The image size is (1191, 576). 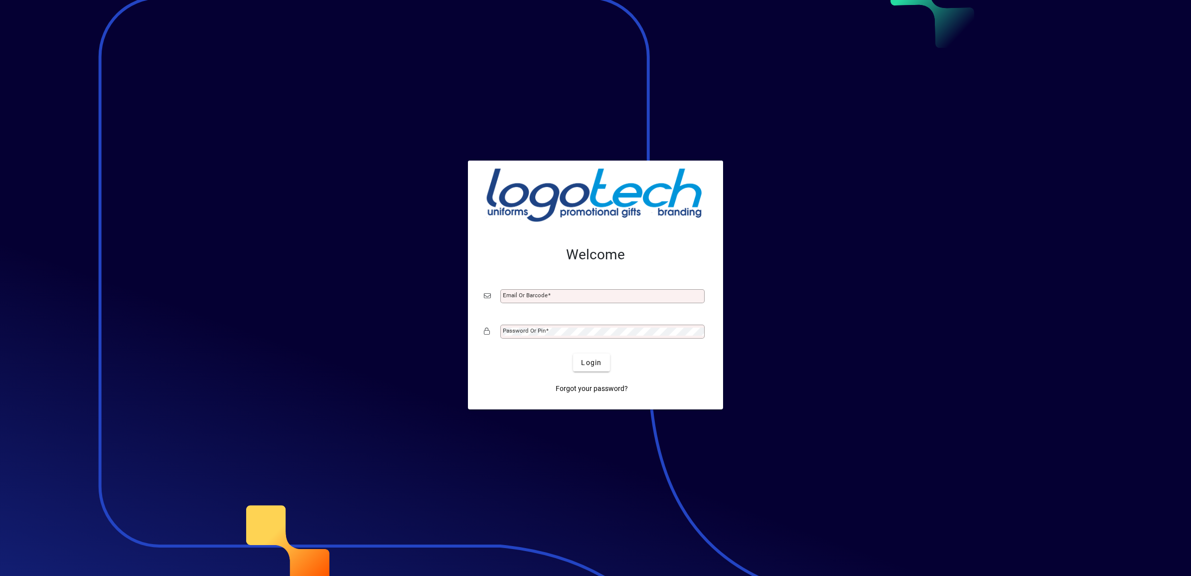 What do you see at coordinates (591, 362) in the screenshot?
I see `button: Login` at bounding box center [591, 362].